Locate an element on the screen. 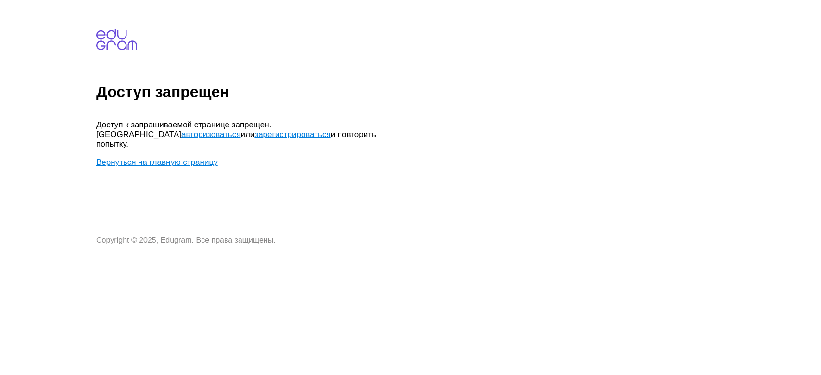 Image resolution: width=821 pixels, height=375 pixels. img: edugram.com is located at coordinates (116, 39).